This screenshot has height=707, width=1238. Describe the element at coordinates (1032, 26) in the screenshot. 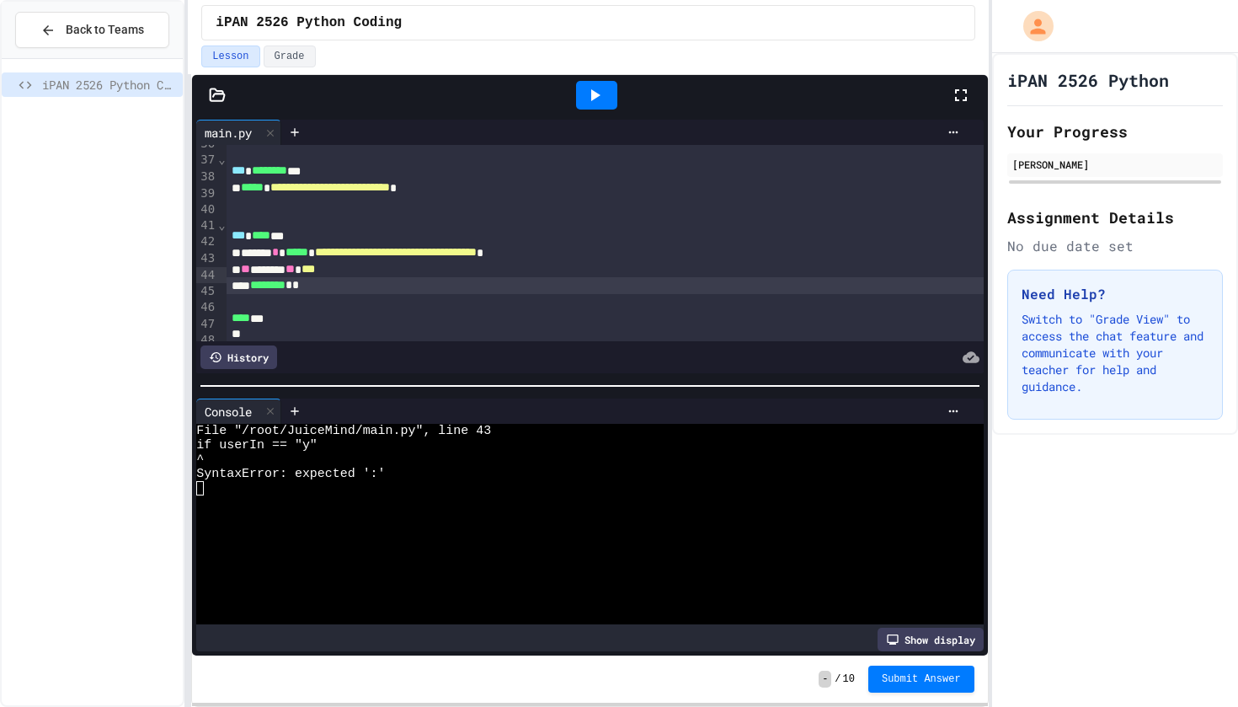

I see `div: My Account` at that location.